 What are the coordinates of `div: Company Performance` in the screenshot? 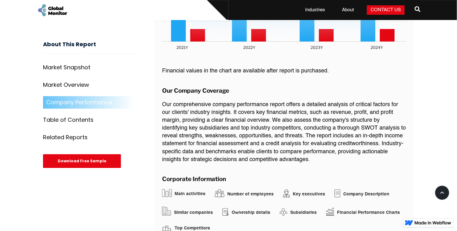 It's located at (79, 103).